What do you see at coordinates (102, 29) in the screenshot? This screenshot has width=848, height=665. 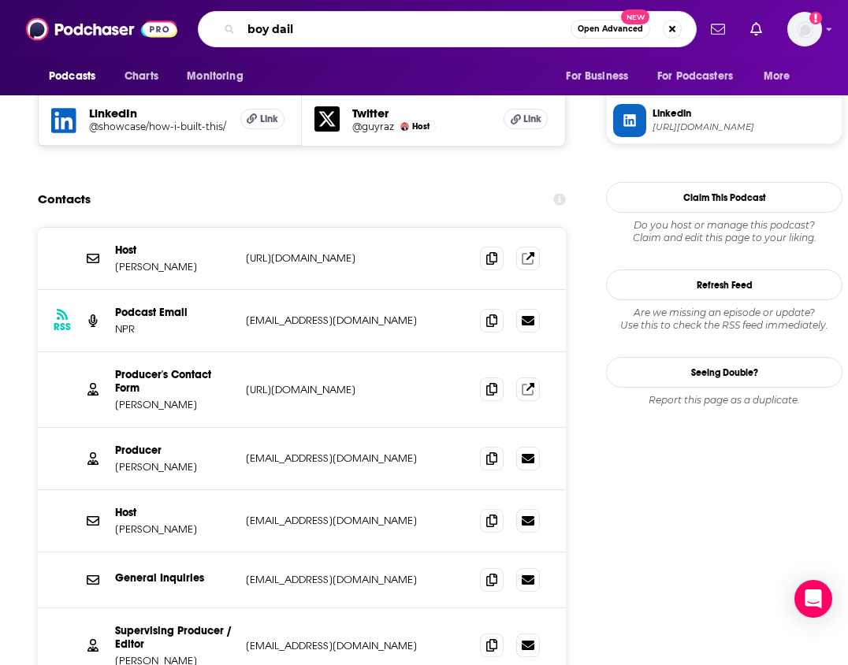 I see `a: Podchaser - Follow, Share and Rate Podcasts` at bounding box center [102, 29].